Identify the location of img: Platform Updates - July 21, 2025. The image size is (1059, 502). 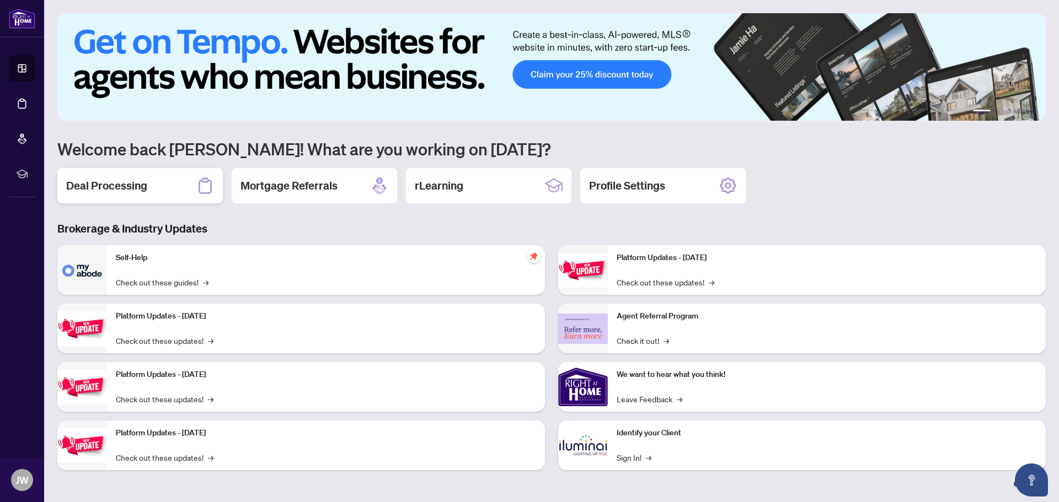
(82, 387).